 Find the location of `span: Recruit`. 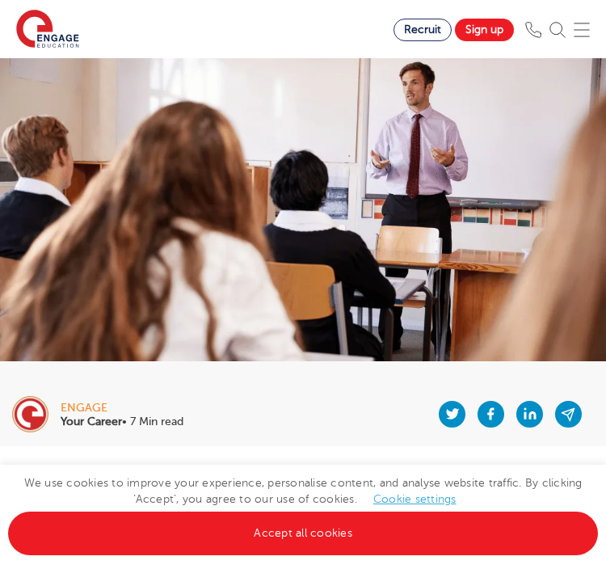

span: Recruit is located at coordinates (422, 29).